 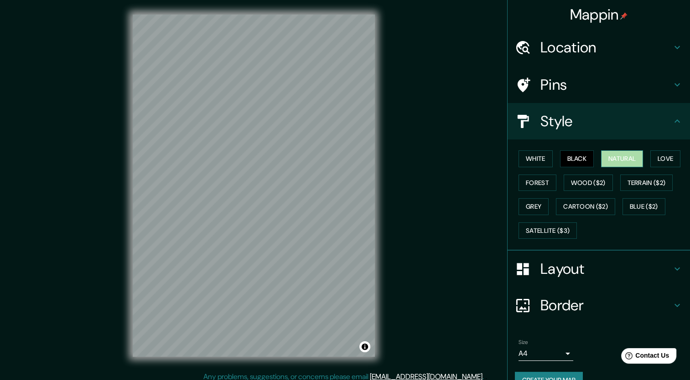 What do you see at coordinates (665, 159) in the screenshot?
I see `button: Love` at bounding box center [665, 159].